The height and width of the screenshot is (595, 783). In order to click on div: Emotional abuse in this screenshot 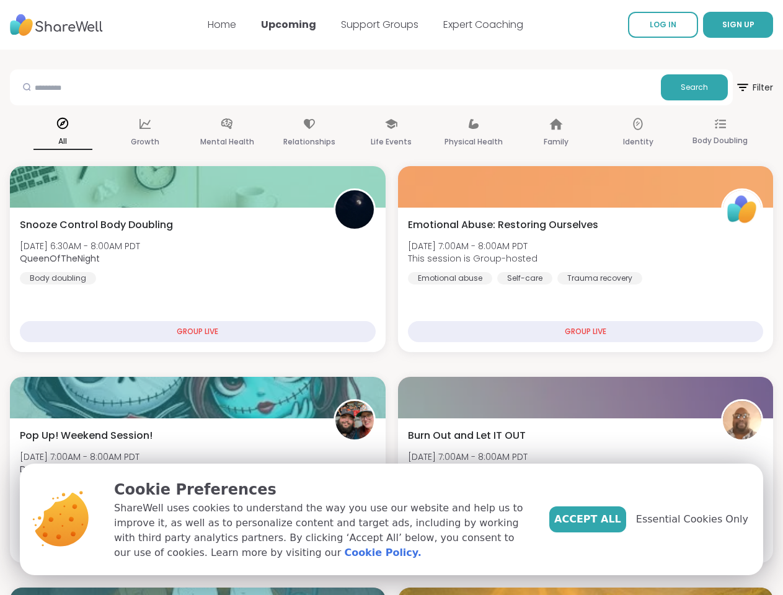, I will do `click(450, 278)`.